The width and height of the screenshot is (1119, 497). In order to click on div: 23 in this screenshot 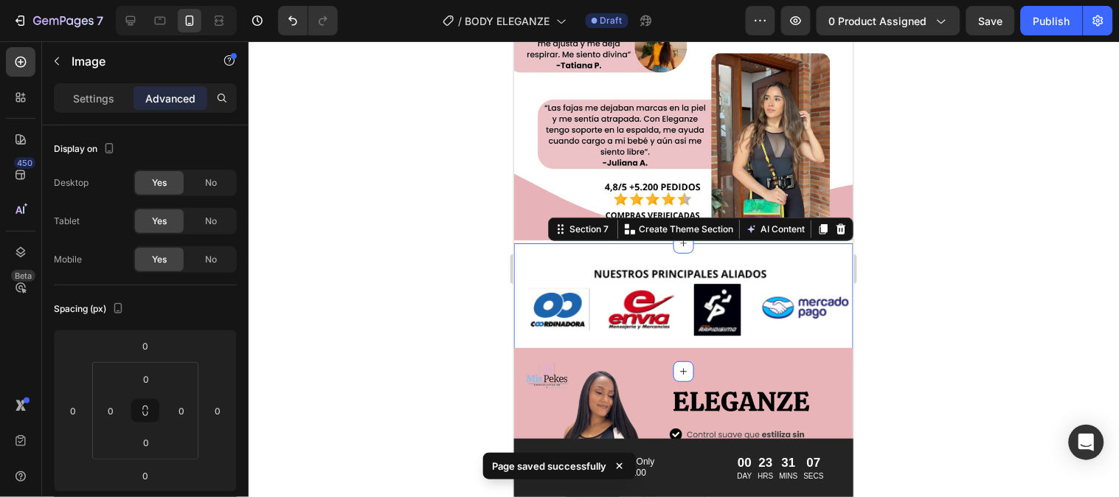, I will do `click(251, 422)`.